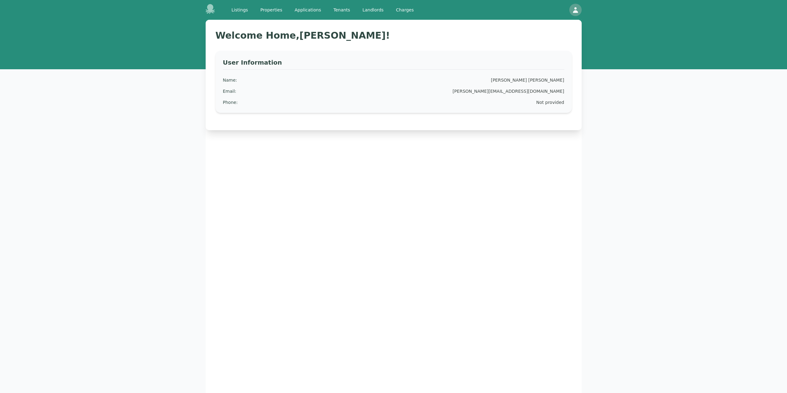 Image resolution: width=787 pixels, height=393 pixels. I want to click on div: Phone :, so click(230, 102).